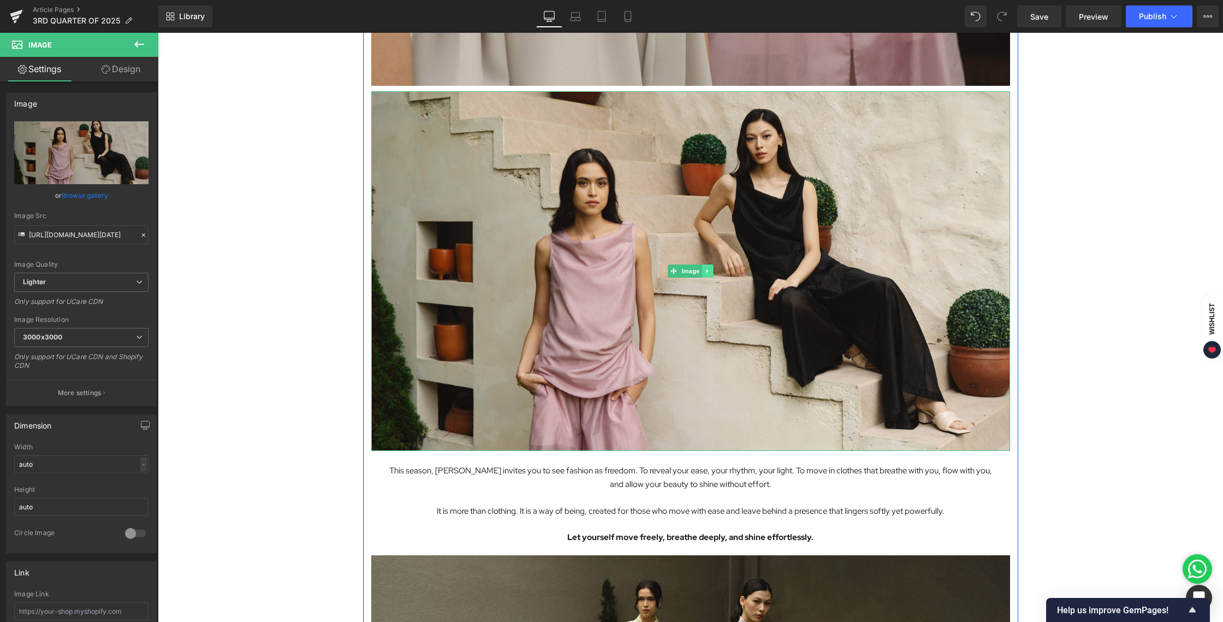  Describe the element at coordinates (81, 392) in the screenshot. I see `button: More settings` at that location.